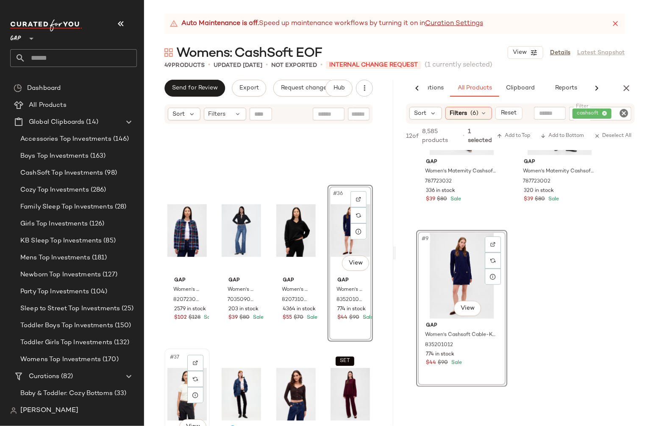  What do you see at coordinates (96, 224) in the screenshot?
I see `span: (126)` at bounding box center [96, 224].